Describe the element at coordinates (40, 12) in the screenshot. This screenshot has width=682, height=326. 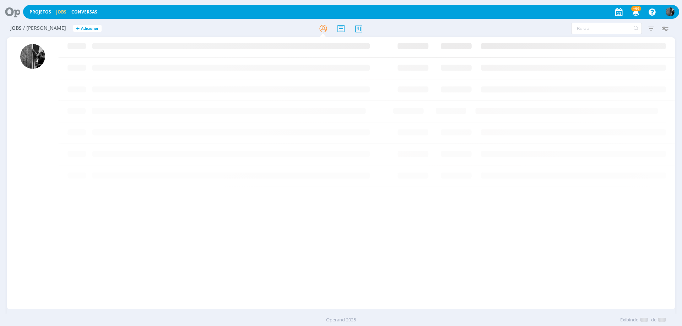
I see `a: Projetos` at that location.